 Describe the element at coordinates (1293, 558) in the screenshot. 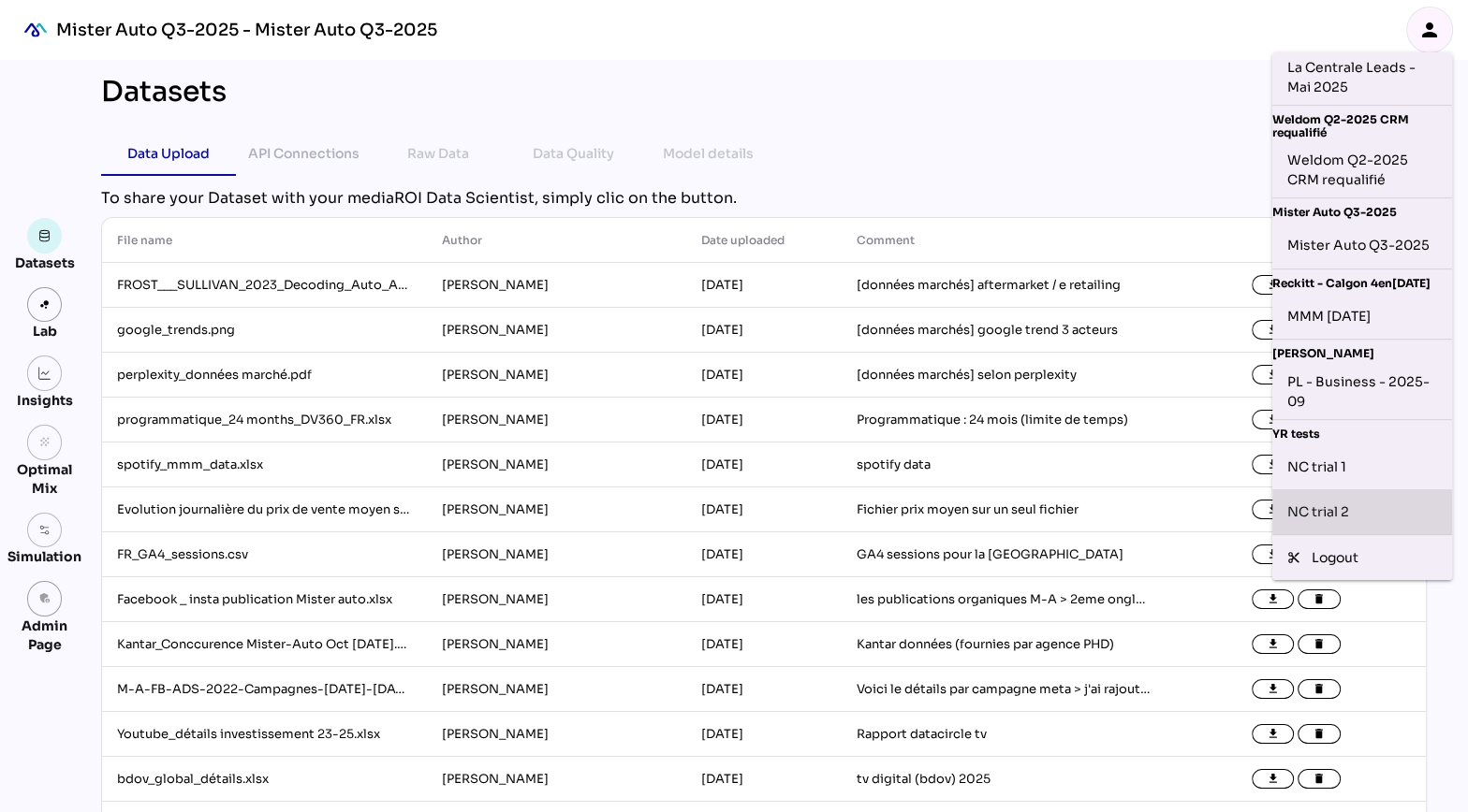

I see `i: content_cut` at that location.